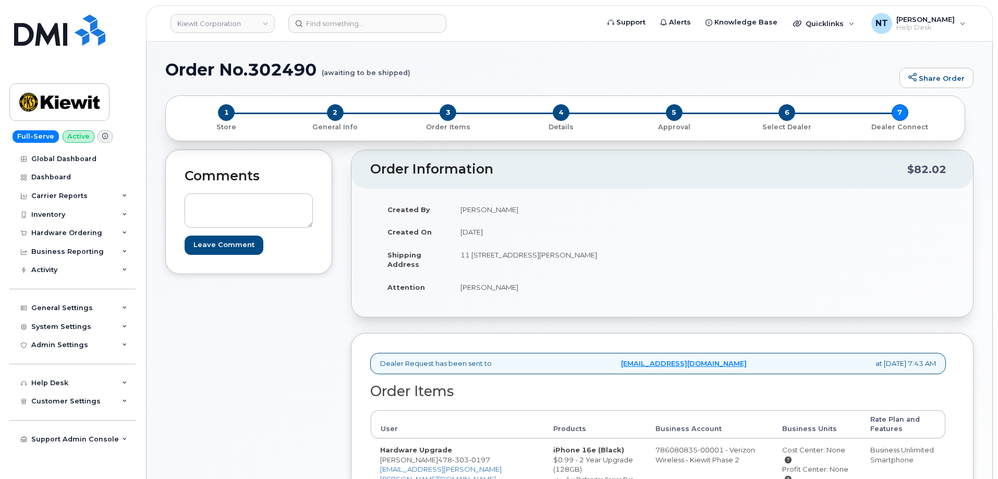 The width and height of the screenshot is (998, 479). I want to click on a: 6 Select Dealer, so click(787, 126).